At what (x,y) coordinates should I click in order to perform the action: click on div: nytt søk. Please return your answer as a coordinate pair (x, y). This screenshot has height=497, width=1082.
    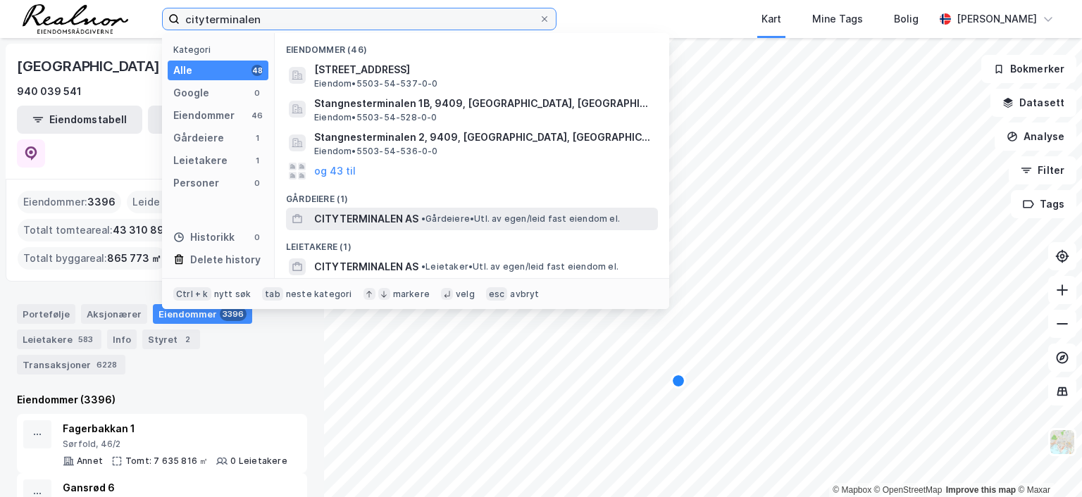
    Looking at the image, I should click on (232, 294).